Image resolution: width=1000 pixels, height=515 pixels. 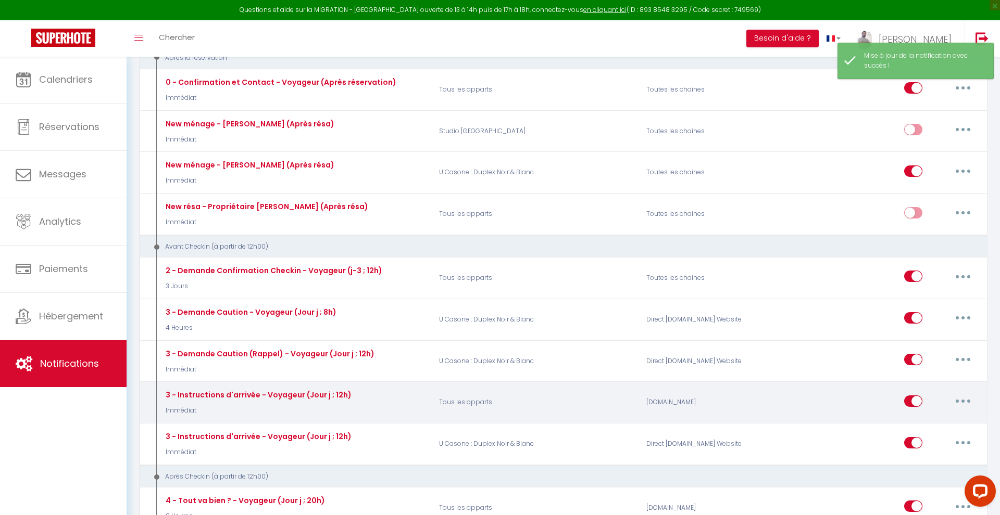 What do you see at coordinates (555, 477) in the screenshot?
I see `div: Après Checkin (à partir de 12h00)` at bounding box center [555, 477].